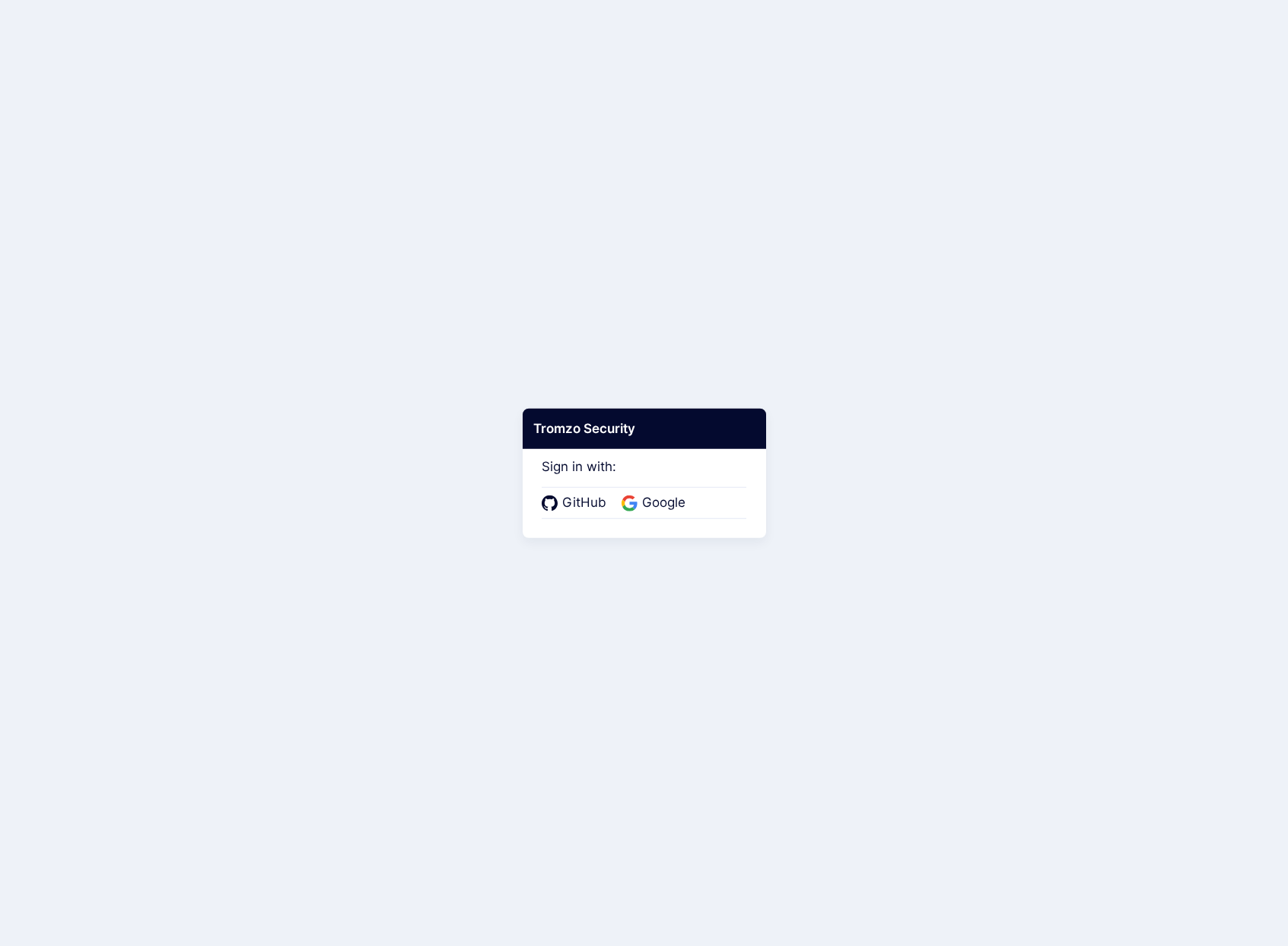 The image size is (1288, 946). What do you see at coordinates (576, 503) in the screenshot?
I see `a: GitHub` at bounding box center [576, 503].